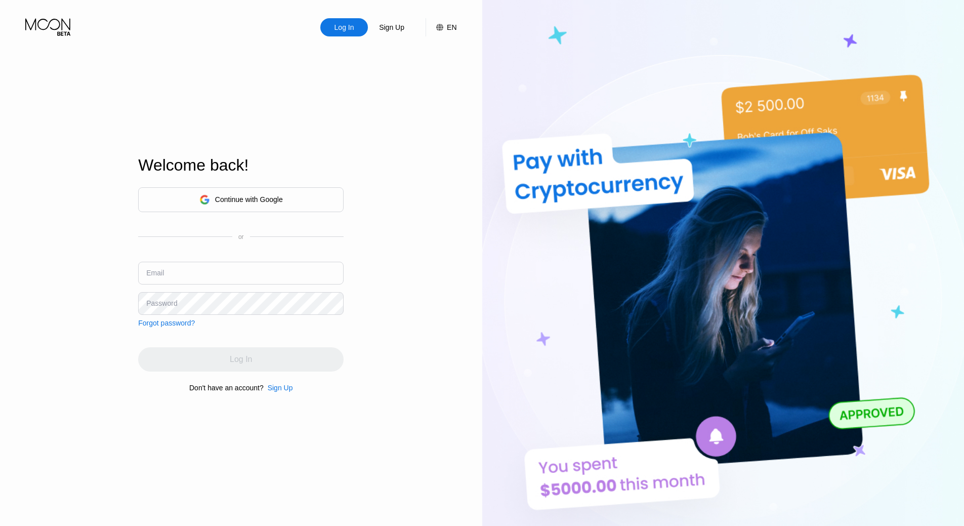 The image size is (964, 526). Describe the element at coordinates (167, 323) in the screenshot. I see `div: Forgot password?` at that location.